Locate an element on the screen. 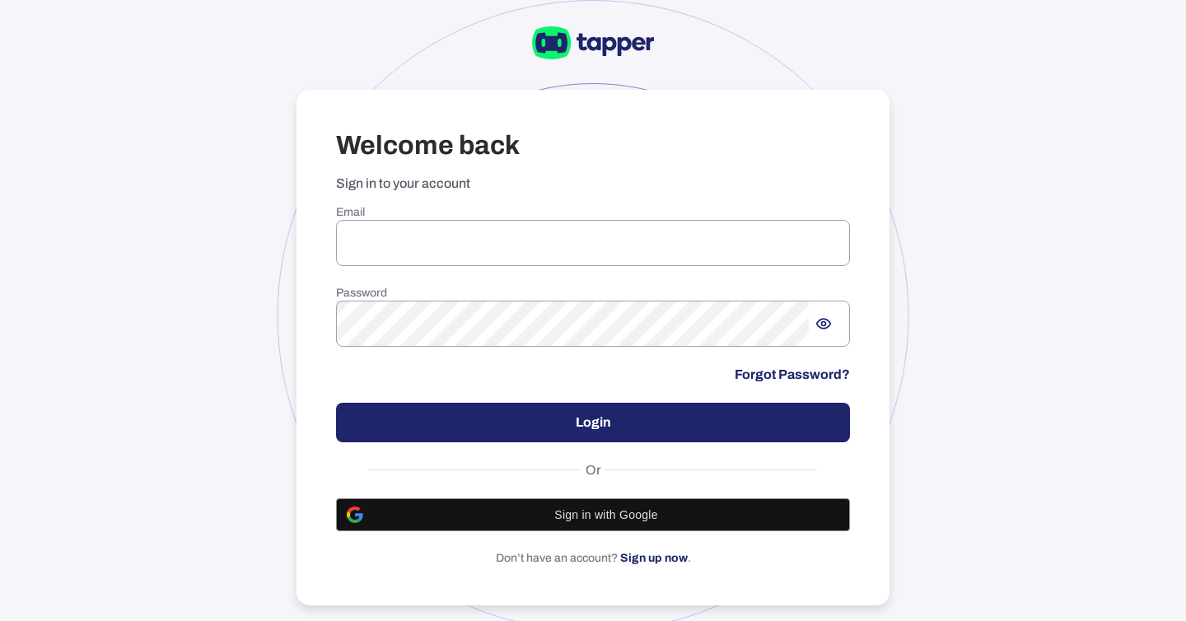 The width and height of the screenshot is (1186, 621). button: Login is located at coordinates (593, 423).